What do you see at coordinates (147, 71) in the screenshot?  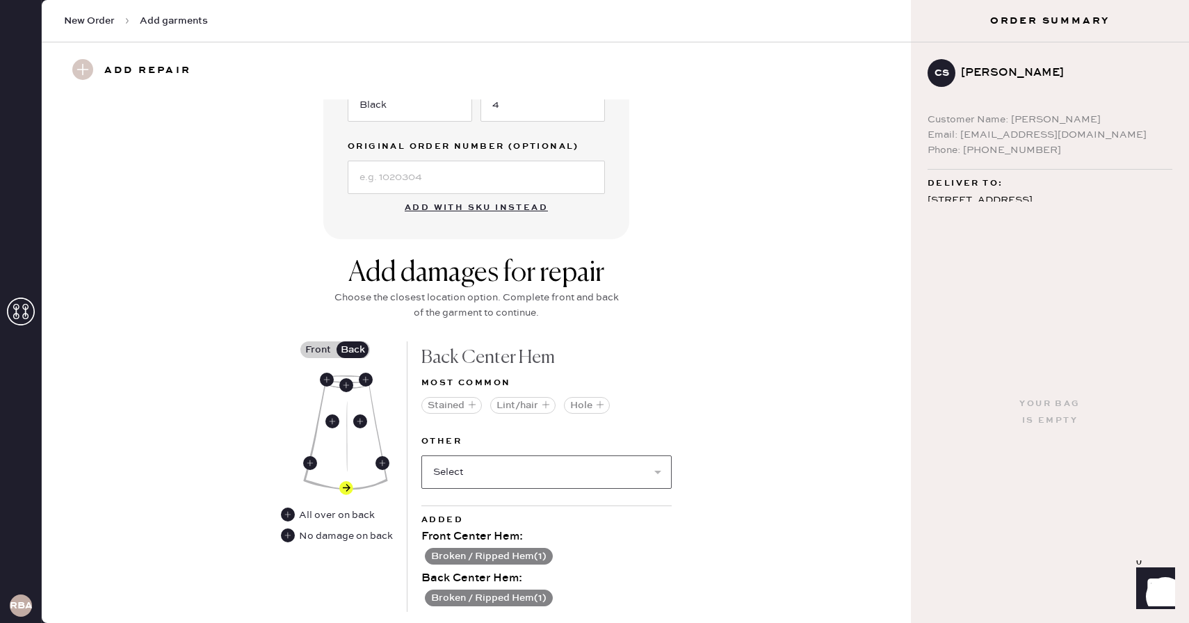 I see `h3: Add repair` at bounding box center [147, 71].